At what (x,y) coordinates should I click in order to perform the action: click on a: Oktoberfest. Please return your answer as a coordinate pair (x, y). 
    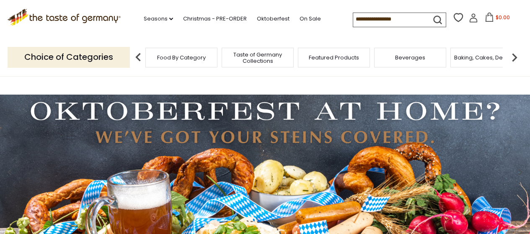
    Looking at the image, I should click on (273, 19).